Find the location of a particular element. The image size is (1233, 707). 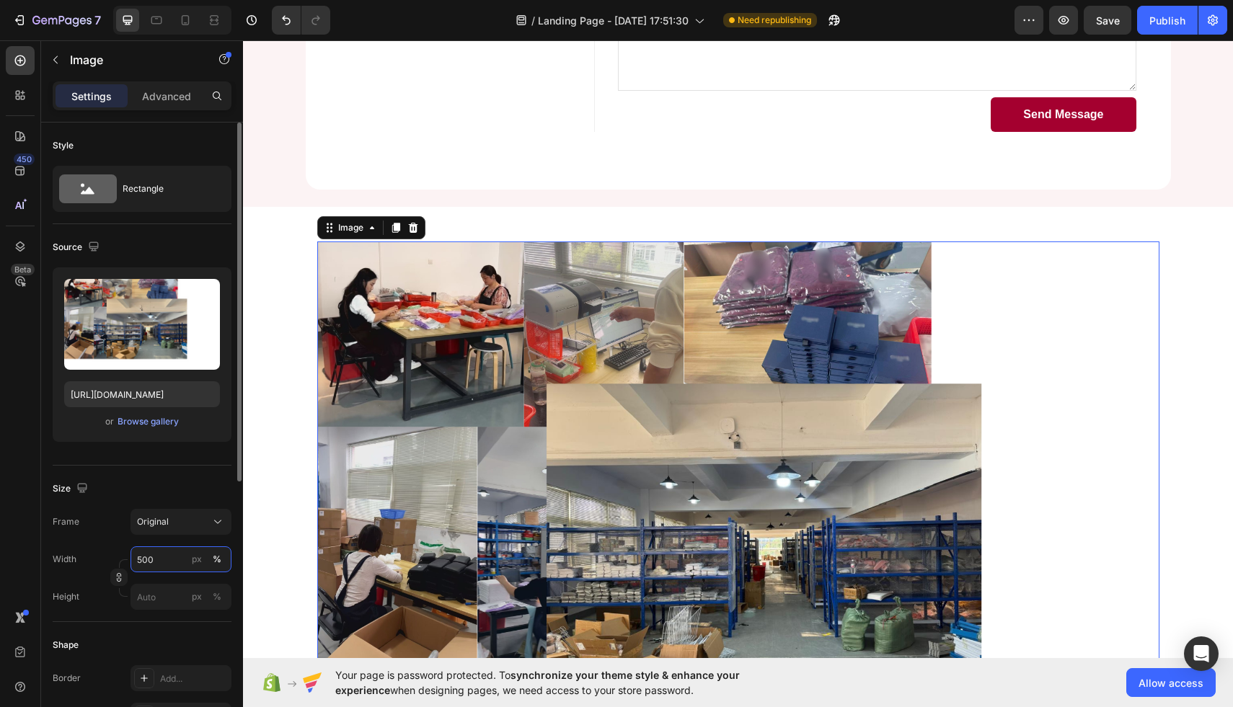

div: Image is located at coordinates (107, 187).